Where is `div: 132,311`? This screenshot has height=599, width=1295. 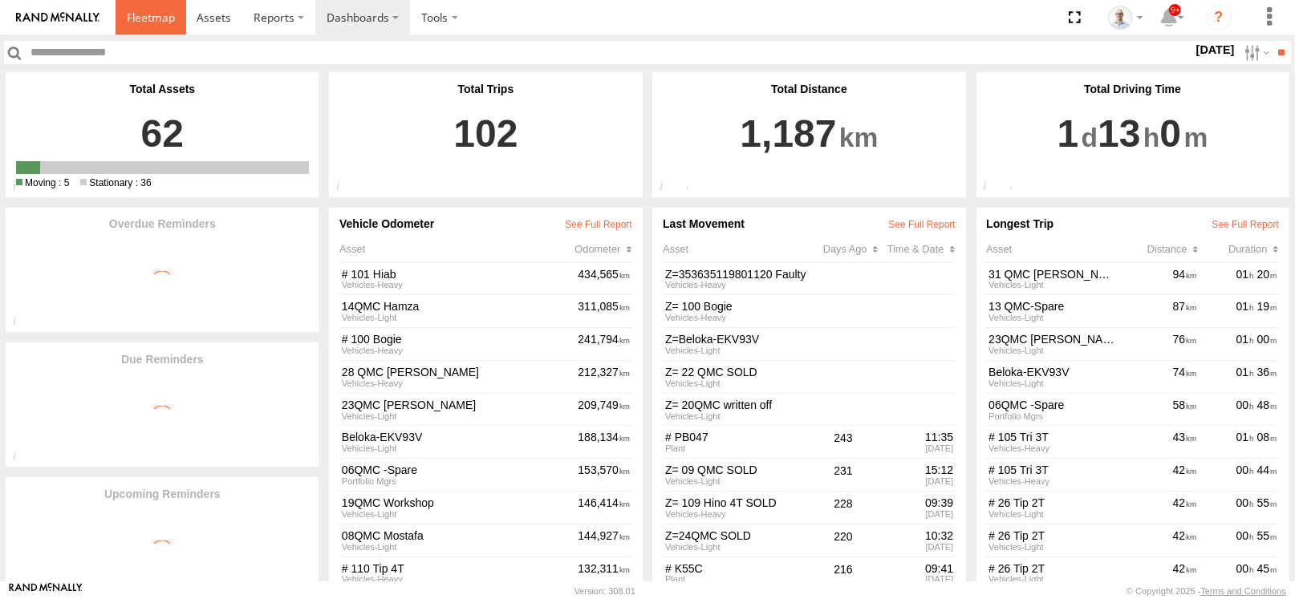 div: 132,311 is located at coordinates (604, 573).